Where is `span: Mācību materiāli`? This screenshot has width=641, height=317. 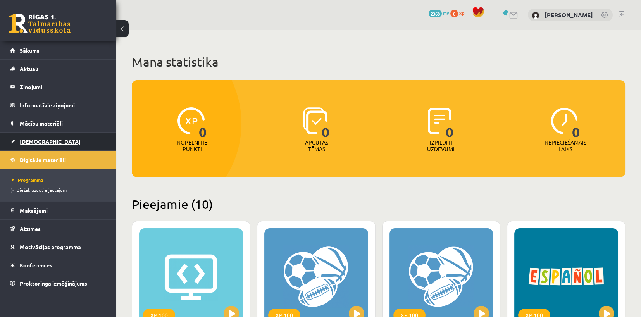
span: Mācību materiāli is located at coordinates (41, 123).